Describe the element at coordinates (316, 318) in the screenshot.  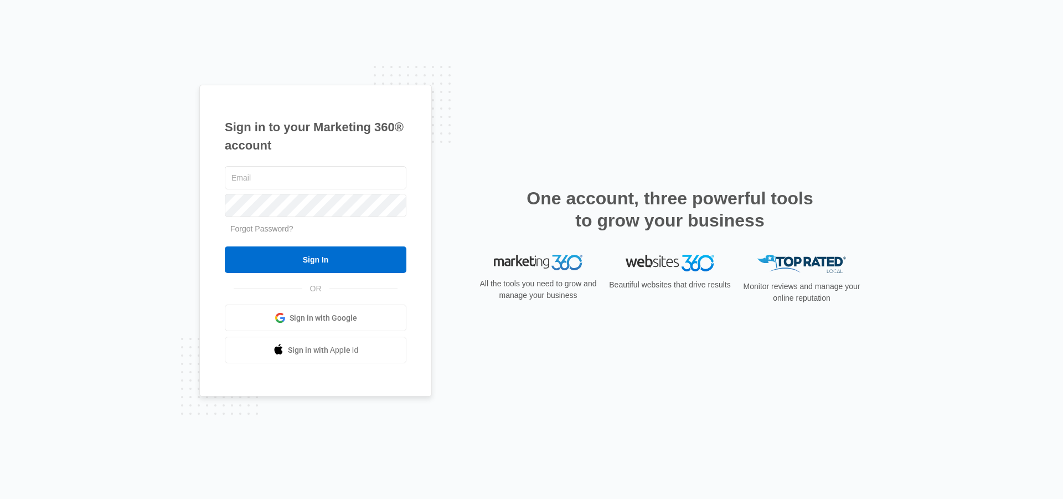
I see `a: Sign in with Google` at that location.